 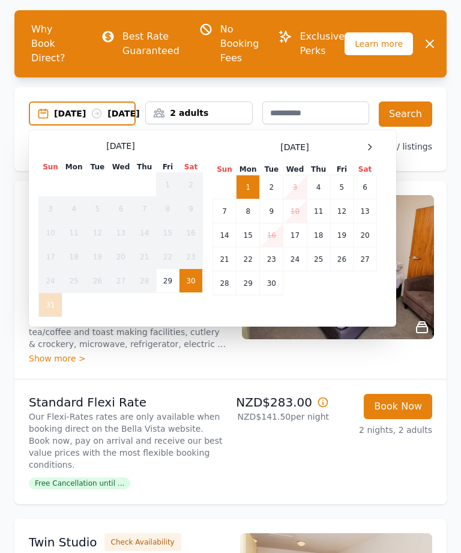 I want to click on p: Exclusive Perks, so click(x=322, y=44).